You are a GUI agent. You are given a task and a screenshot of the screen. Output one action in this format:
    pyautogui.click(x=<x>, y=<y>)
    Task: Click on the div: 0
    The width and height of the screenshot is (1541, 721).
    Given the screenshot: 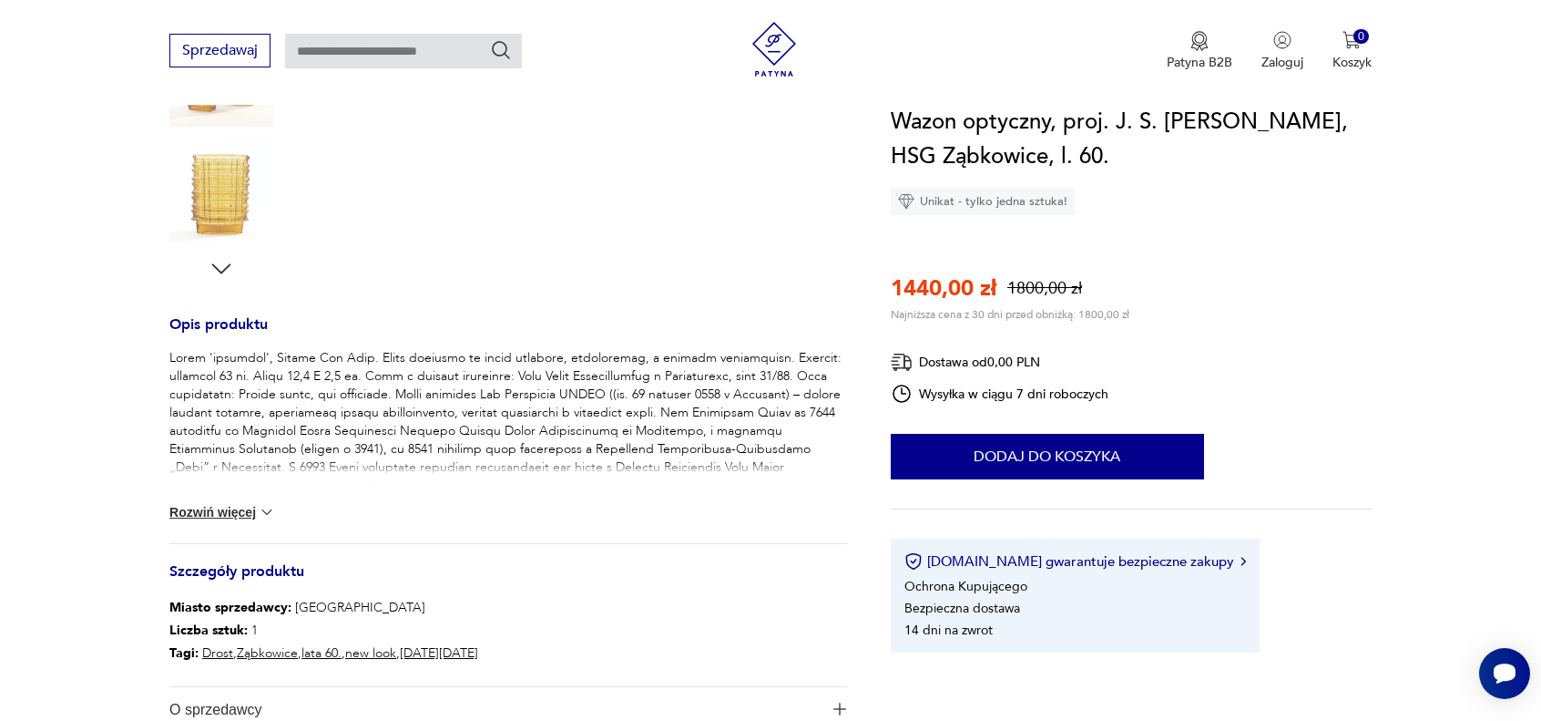 What is the action you would take?
    pyautogui.click(x=1361, y=36)
    